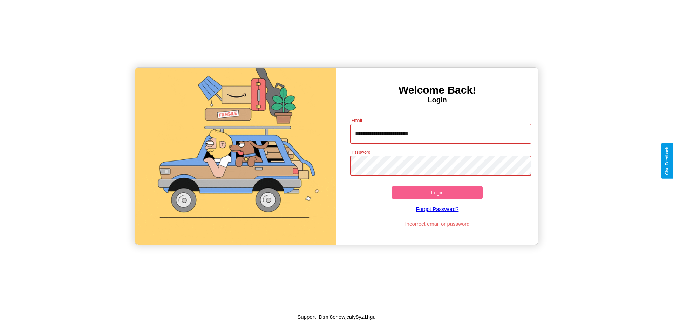 This screenshot has height=322, width=673. I want to click on p: Incorrect email or password, so click(437, 224).